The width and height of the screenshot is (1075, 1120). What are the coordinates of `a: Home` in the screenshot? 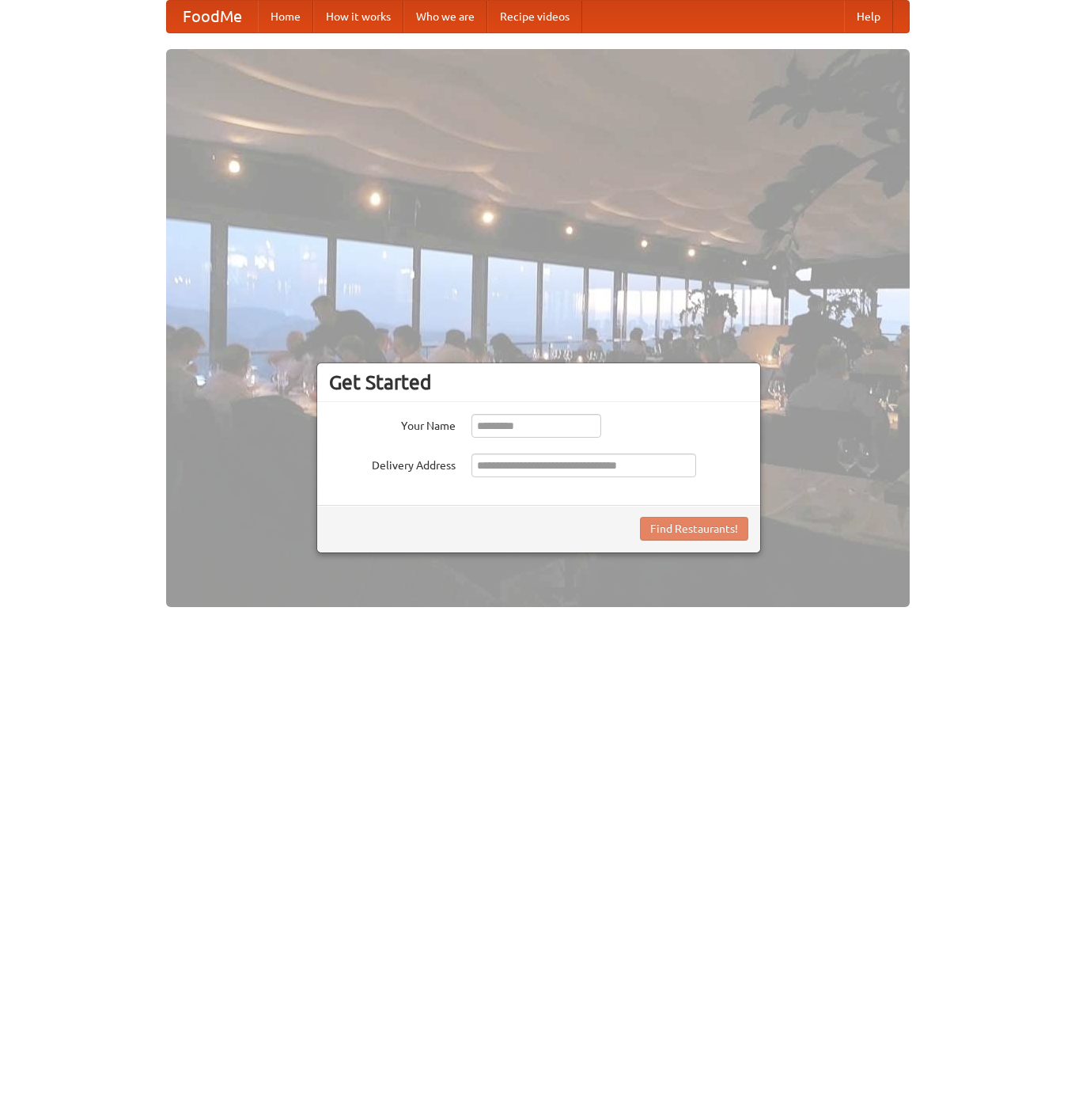 It's located at (285, 16).